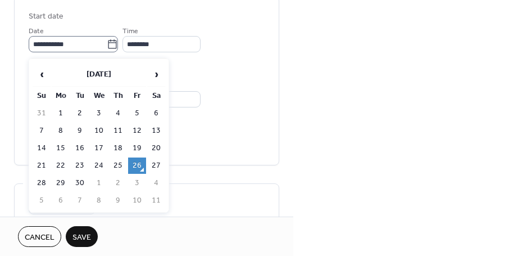 Image resolution: width=518 pixels, height=256 pixels. Describe the element at coordinates (39, 237) in the screenshot. I see `span: Cancel` at that location.